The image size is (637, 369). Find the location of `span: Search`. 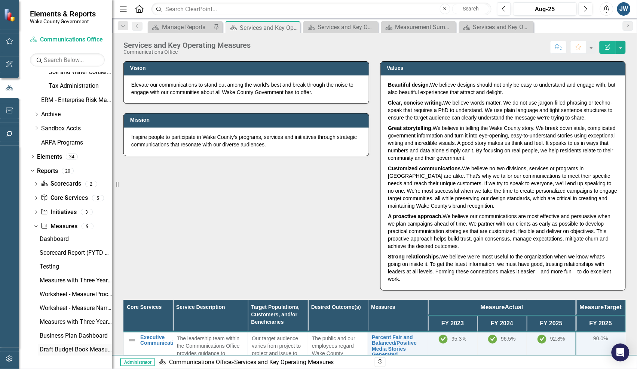

span: Search is located at coordinates (470, 9).